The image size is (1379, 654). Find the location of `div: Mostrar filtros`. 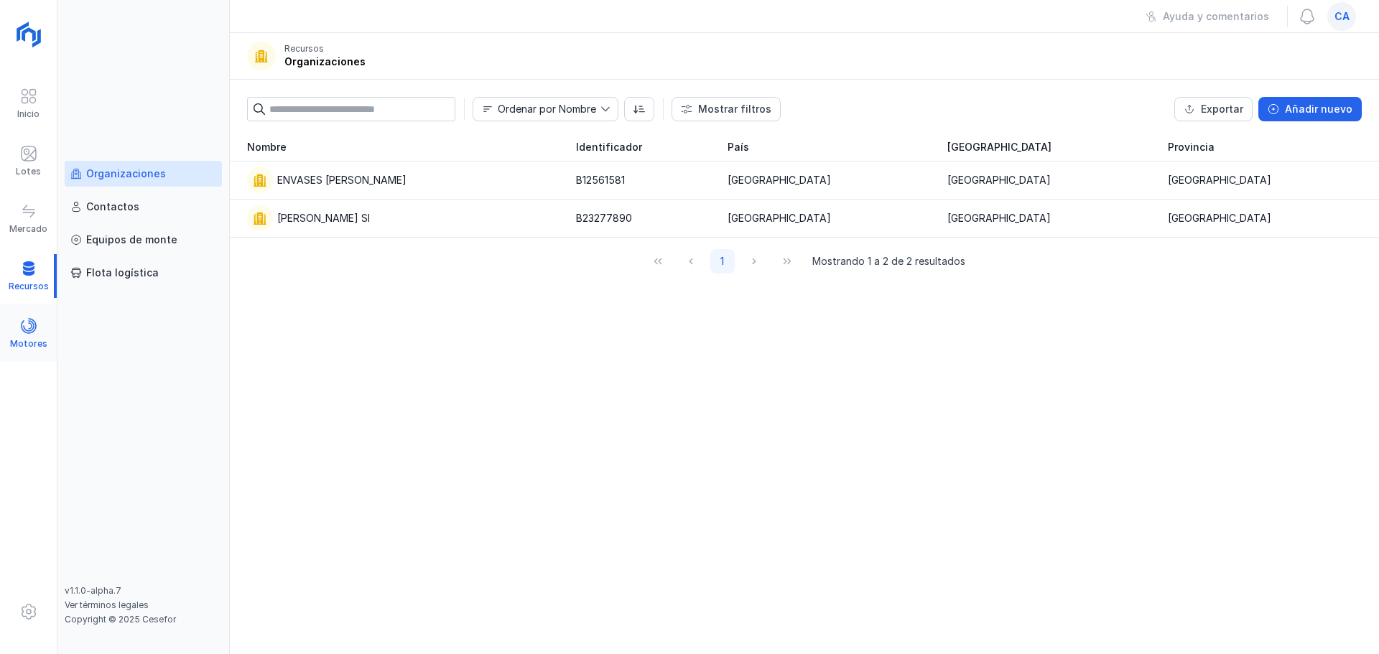

div: Mostrar filtros is located at coordinates (735, 109).